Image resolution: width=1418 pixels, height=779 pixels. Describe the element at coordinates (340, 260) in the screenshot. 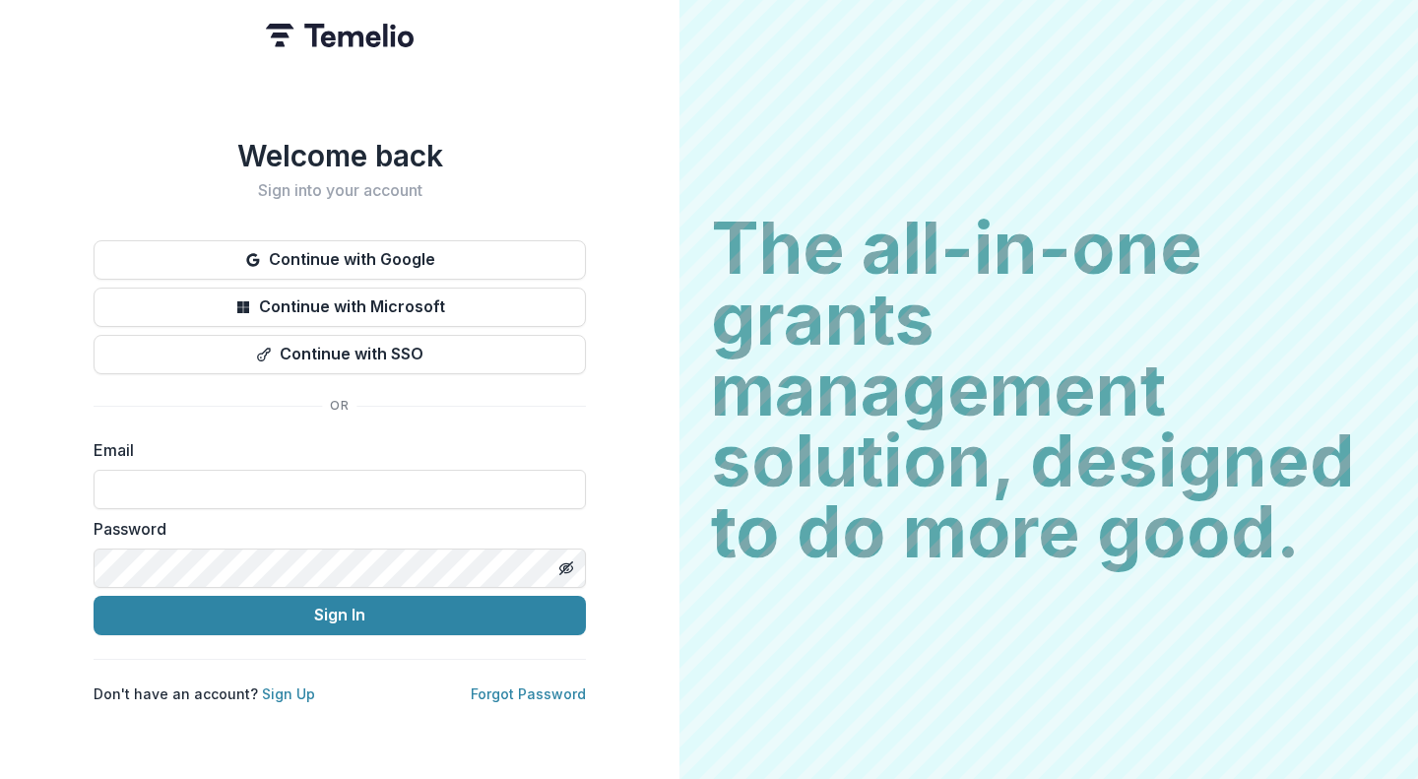

I see `button: Continue with Google` at that location.